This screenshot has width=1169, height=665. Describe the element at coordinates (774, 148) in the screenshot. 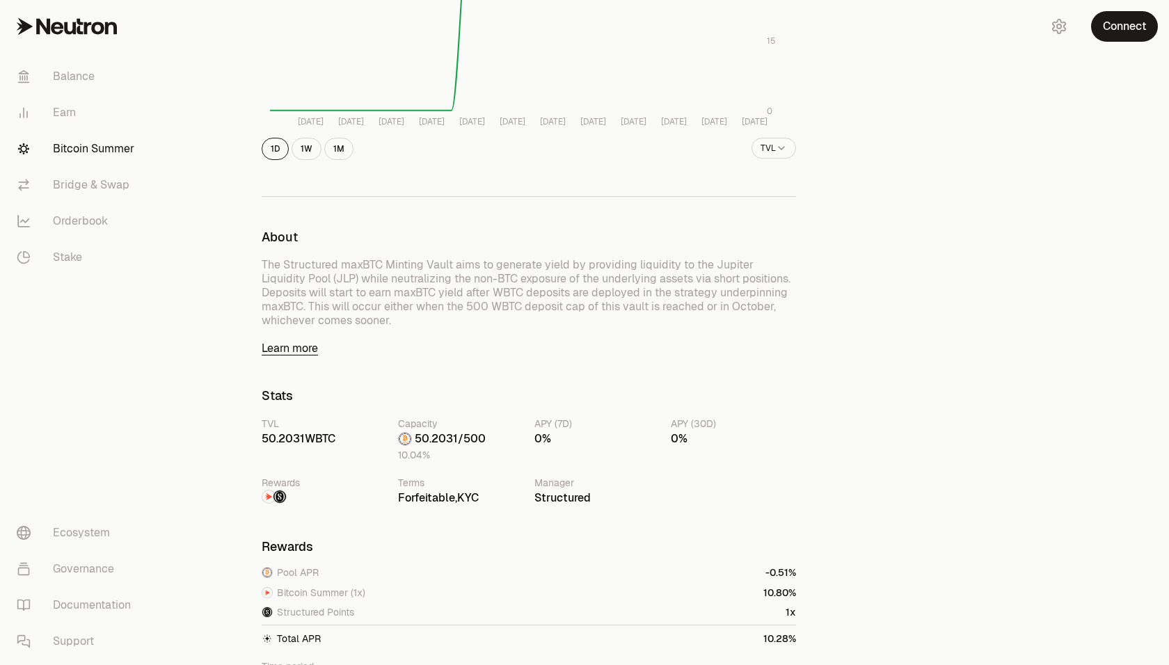

I see `button: TVL` at that location.